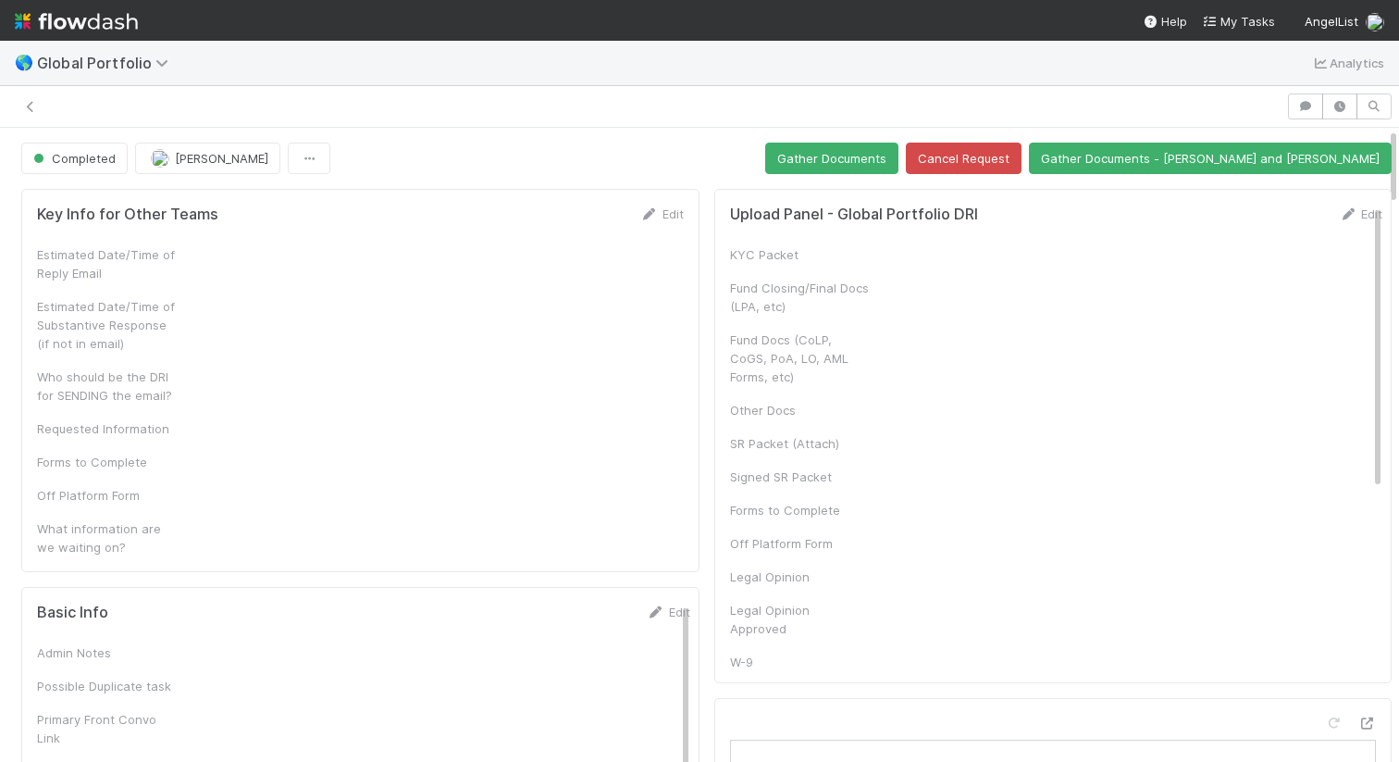 The image size is (1399, 762). I want to click on div: What information are we waiting on?, so click(106, 538).